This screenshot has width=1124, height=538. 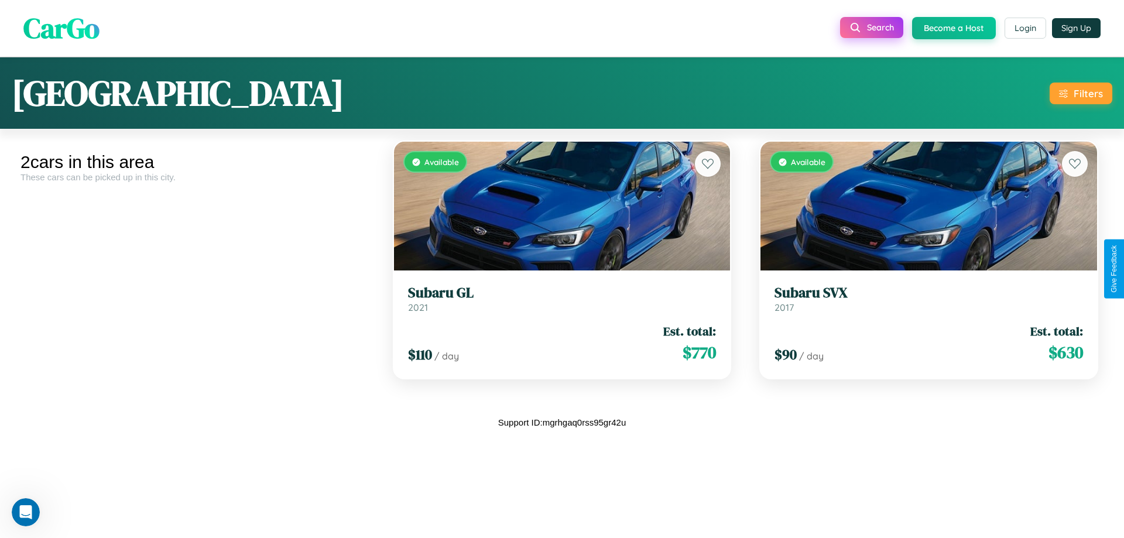 I want to click on div: Give Feedback, so click(x=1114, y=269).